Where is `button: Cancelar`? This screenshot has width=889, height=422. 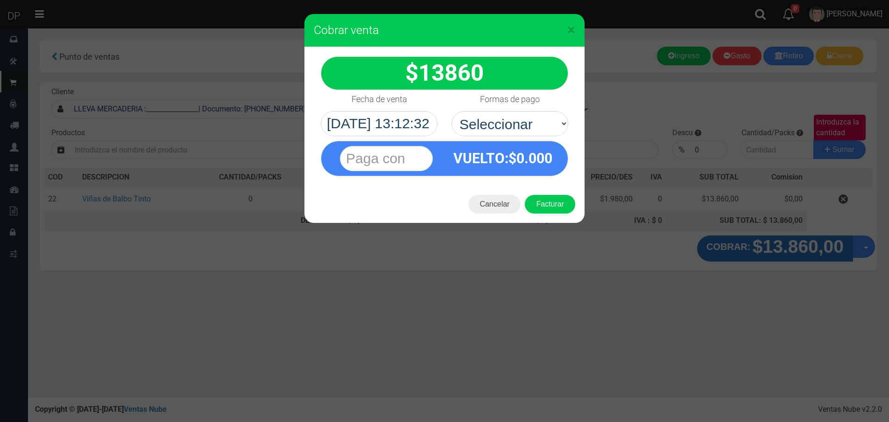 button: Cancelar is located at coordinates (494, 204).